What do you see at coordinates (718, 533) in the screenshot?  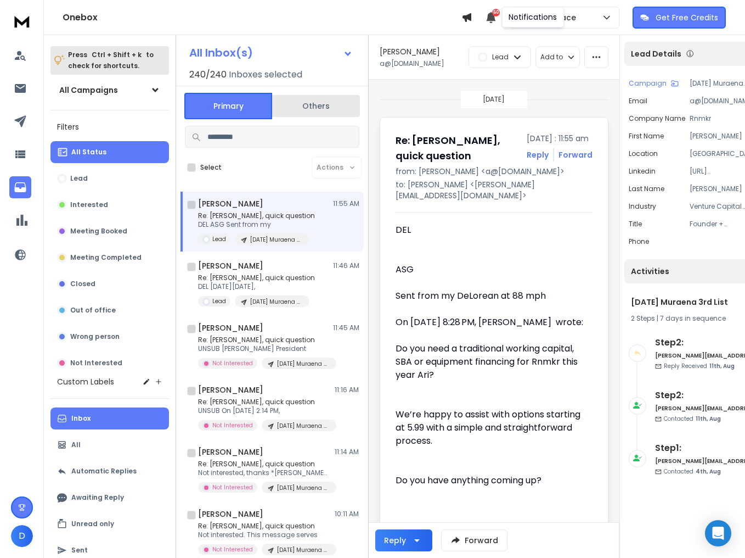 I see `div: Open Intercom Messenger` at bounding box center [718, 533].